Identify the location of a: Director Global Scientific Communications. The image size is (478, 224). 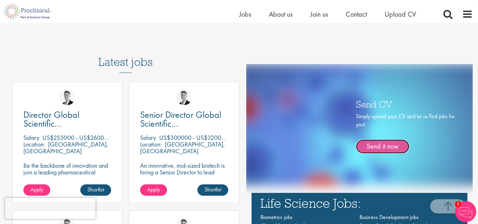
(67, 119).